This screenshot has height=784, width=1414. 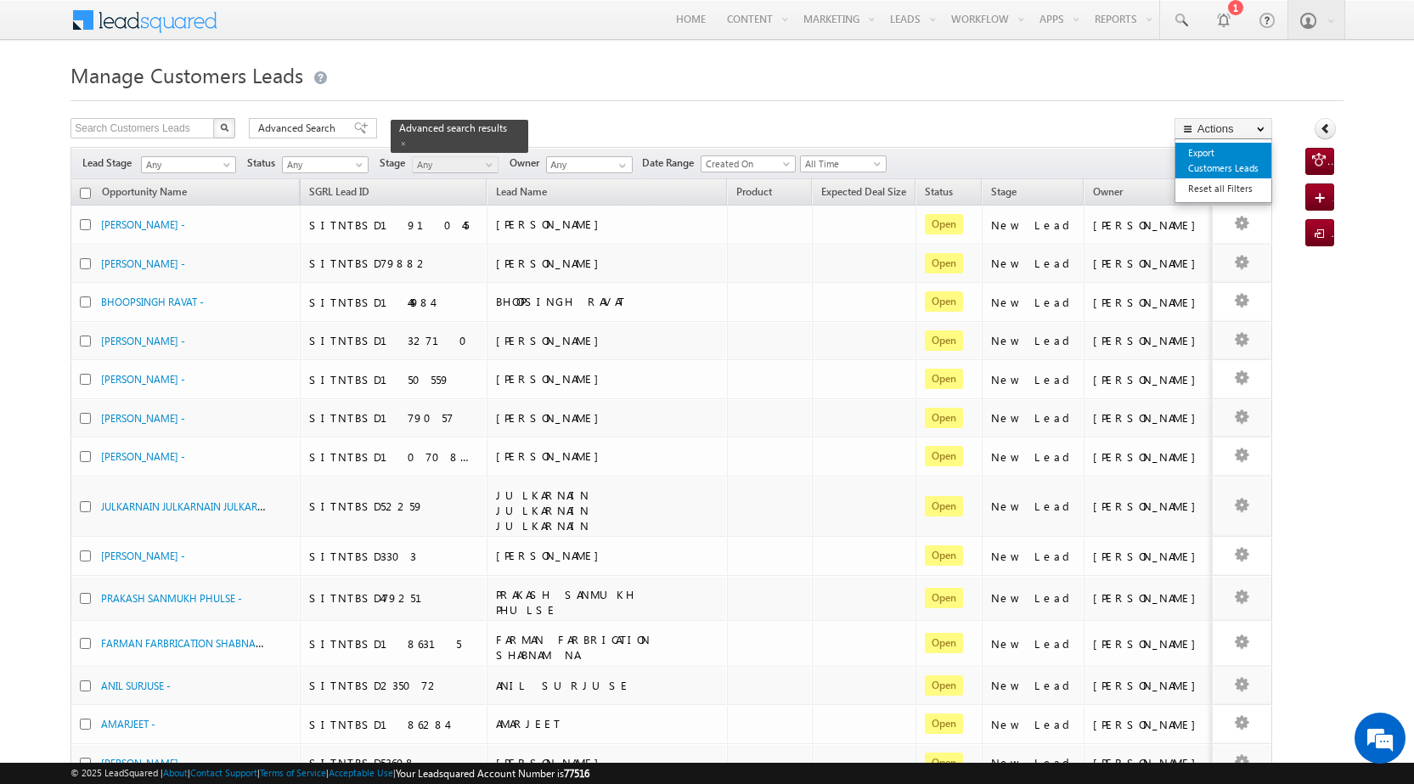 What do you see at coordinates (394, 380) in the screenshot?
I see `div: SITNTBSD150559` at bounding box center [394, 380].